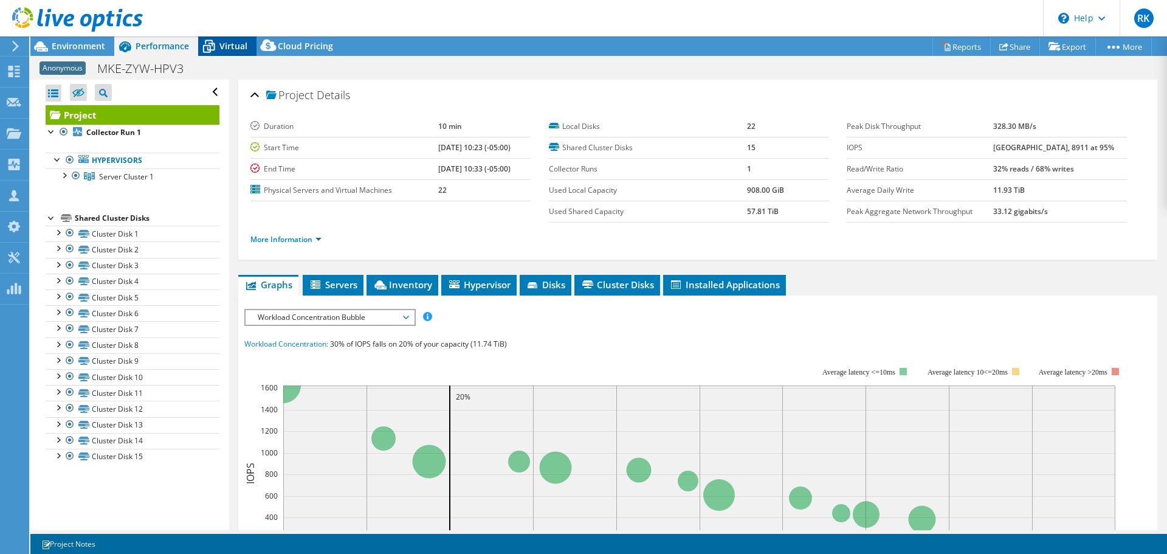  What do you see at coordinates (132, 176) in the screenshot?
I see `a: Server Cluster 1` at bounding box center [132, 176].